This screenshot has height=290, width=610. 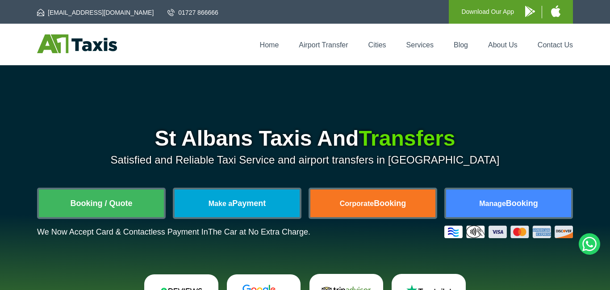 What do you see at coordinates (530, 11) in the screenshot?
I see `img: A1 Taxis Android App` at bounding box center [530, 11].